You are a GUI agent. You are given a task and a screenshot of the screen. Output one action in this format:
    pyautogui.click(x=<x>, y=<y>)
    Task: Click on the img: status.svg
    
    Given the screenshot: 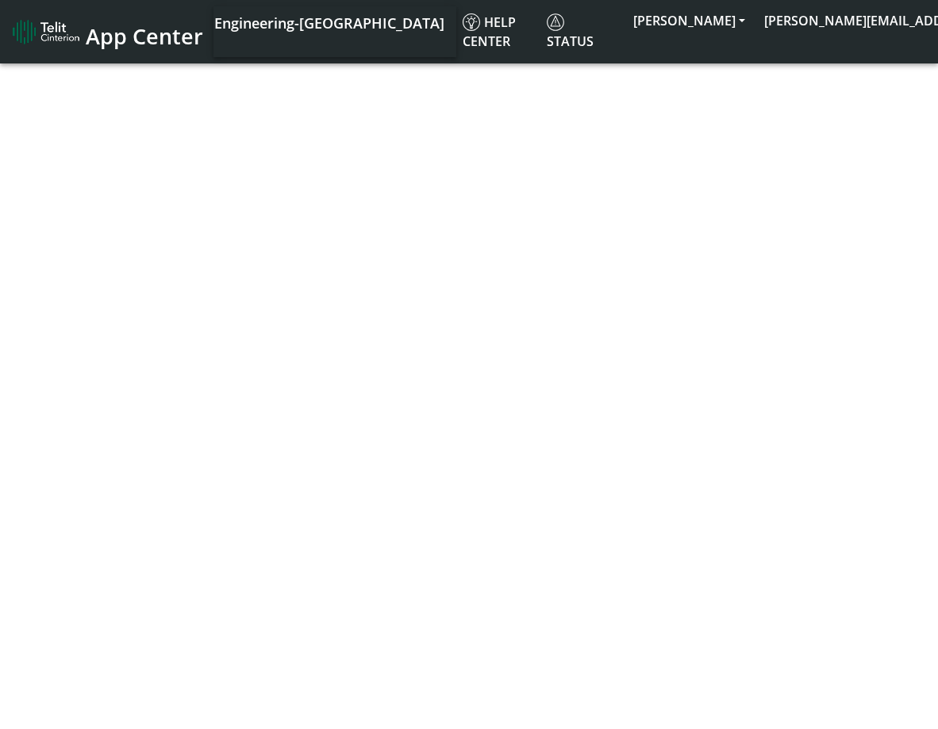 What is the action you would take?
    pyautogui.click(x=555, y=22)
    